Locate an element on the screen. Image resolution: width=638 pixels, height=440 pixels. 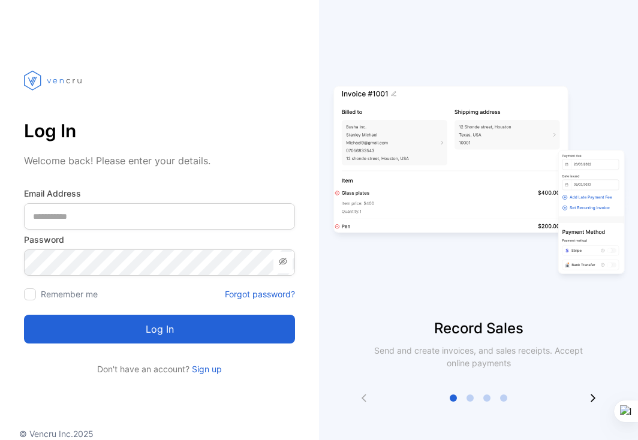
p: Send and create invoices, and sales receipts. Accept online payments is located at coordinates (478, 357).